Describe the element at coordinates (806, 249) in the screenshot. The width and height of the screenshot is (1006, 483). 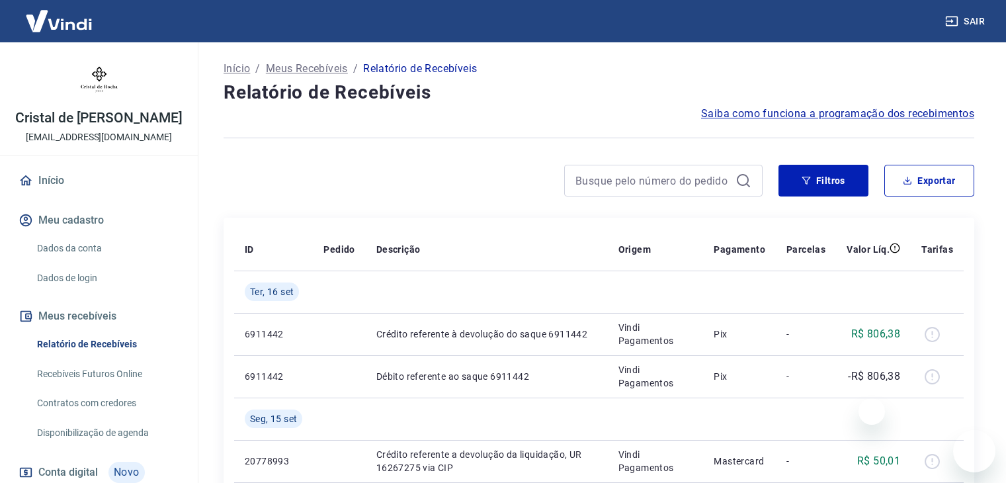
I see `p: Parcelas` at that location.